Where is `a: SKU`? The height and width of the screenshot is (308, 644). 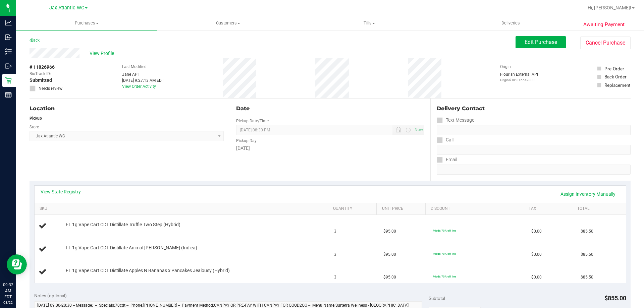 a: SKU is located at coordinates (182, 209).